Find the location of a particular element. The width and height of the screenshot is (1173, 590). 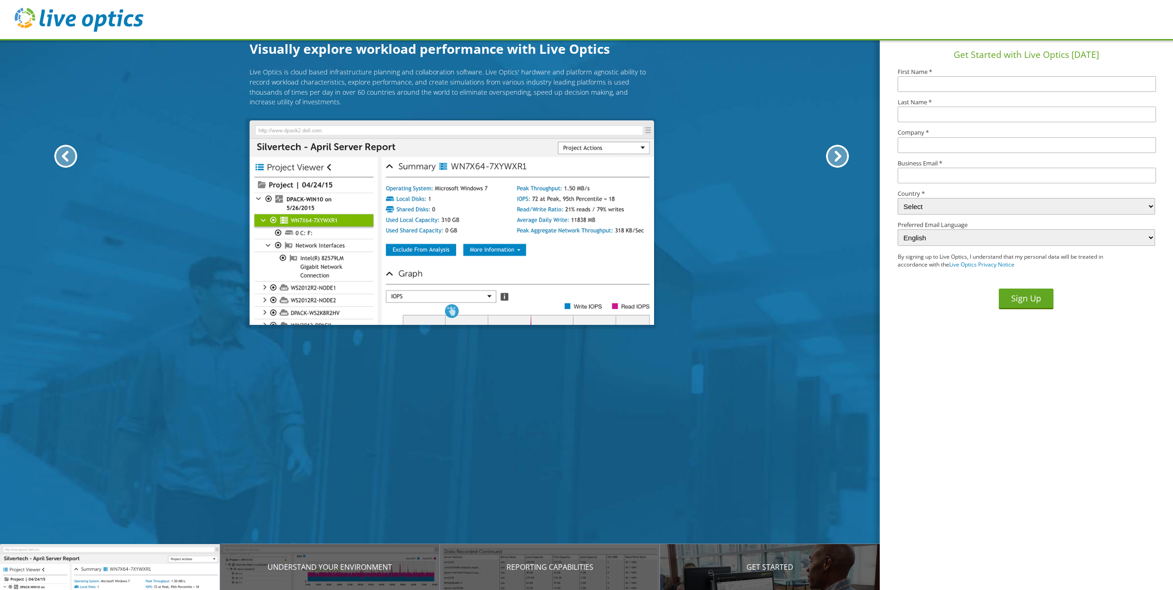

label: First Name * is located at coordinates (1026, 72).